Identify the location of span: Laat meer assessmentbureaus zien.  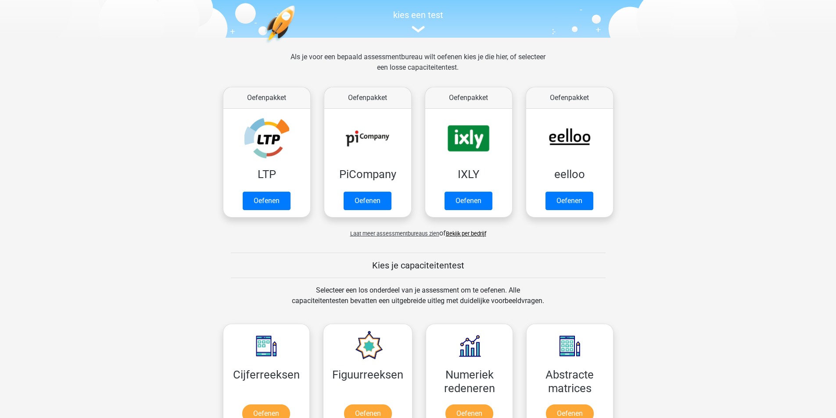
(394, 233).